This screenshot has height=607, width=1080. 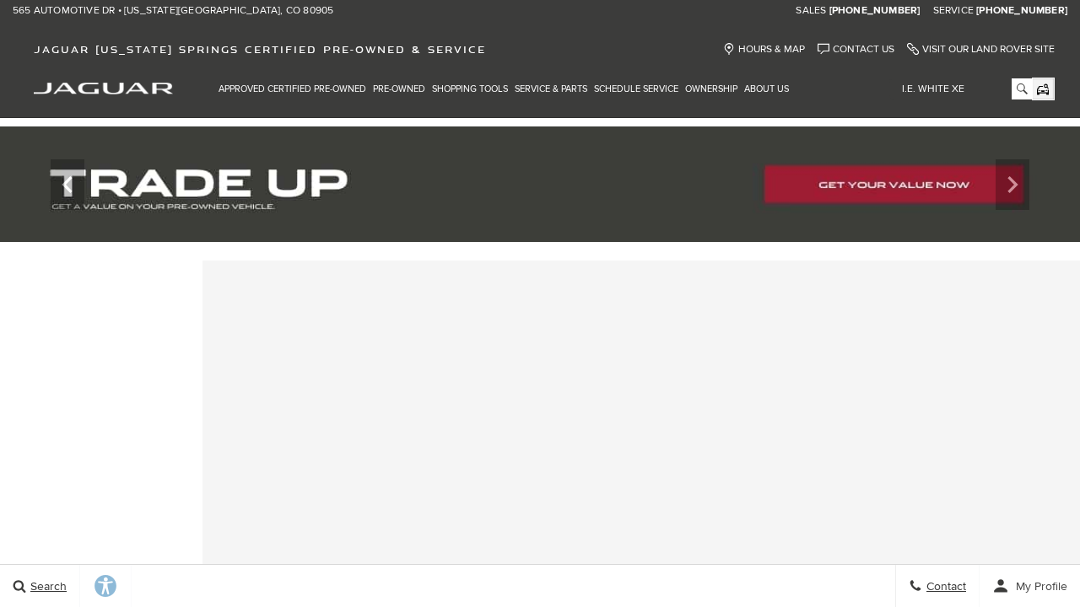 What do you see at coordinates (953, 10) in the screenshot?
I see `span: Service` at bounding box center [953, 10].